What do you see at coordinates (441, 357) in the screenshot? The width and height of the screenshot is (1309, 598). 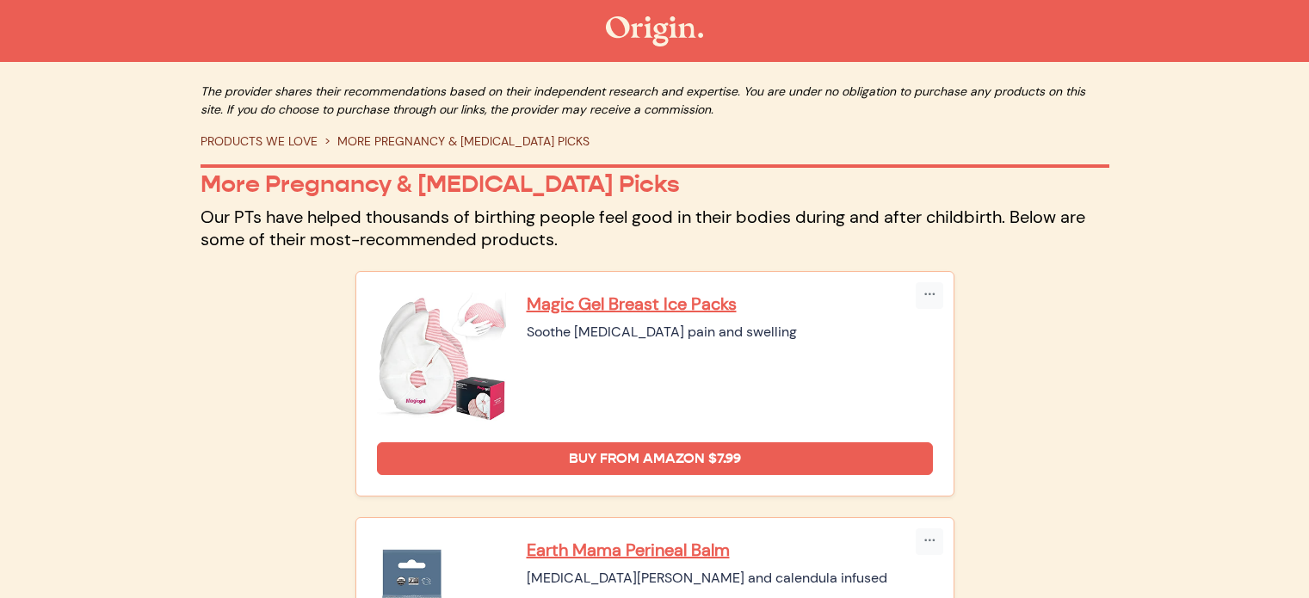 I see `img: Magic Gel Breast Ice Packs` at bounding box center [441, 357].